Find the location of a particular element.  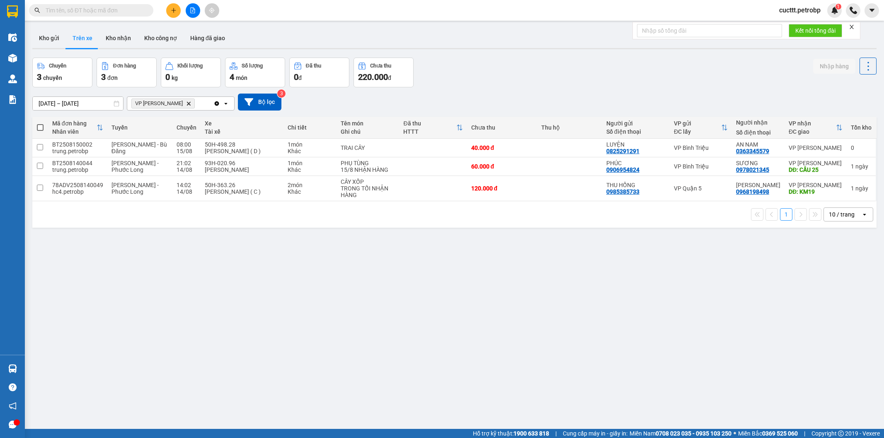

div: DĐ: CẦU 25 is located at coordinates (815, 170).